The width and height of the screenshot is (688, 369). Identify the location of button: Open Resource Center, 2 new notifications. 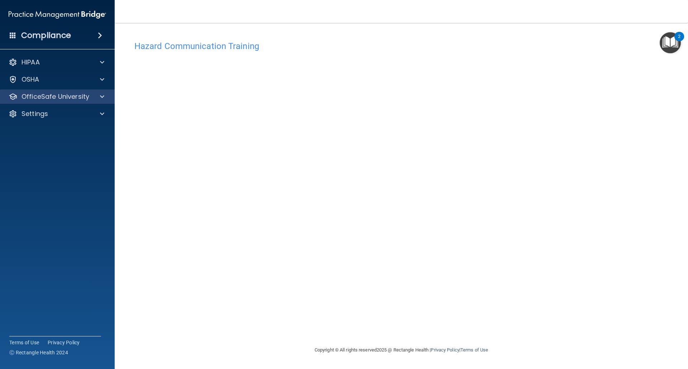
(670, 43).